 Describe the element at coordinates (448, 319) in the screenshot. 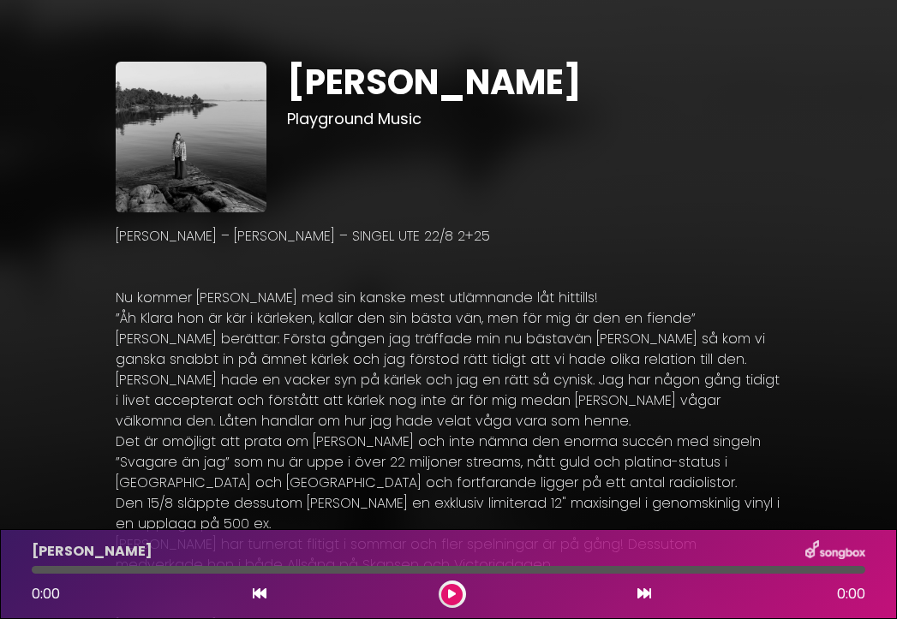

I see `p: ”Åh Klara hon är kär i kärleken, kallar den sin bästa vän, men för mig är den en fiende”` at that location.